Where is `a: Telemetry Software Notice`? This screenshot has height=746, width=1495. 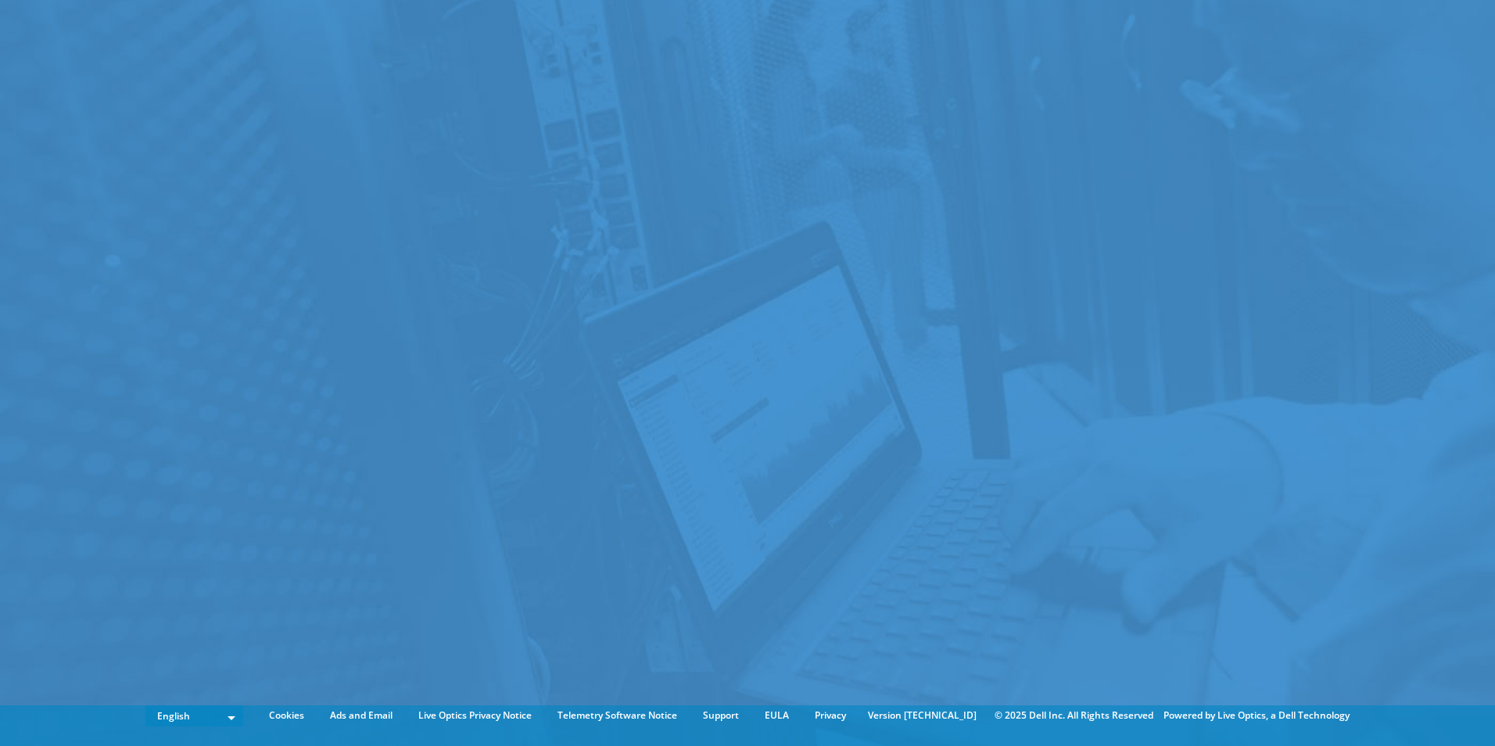
a: Telemetry Software Notice is located at coordinates (617, 715).